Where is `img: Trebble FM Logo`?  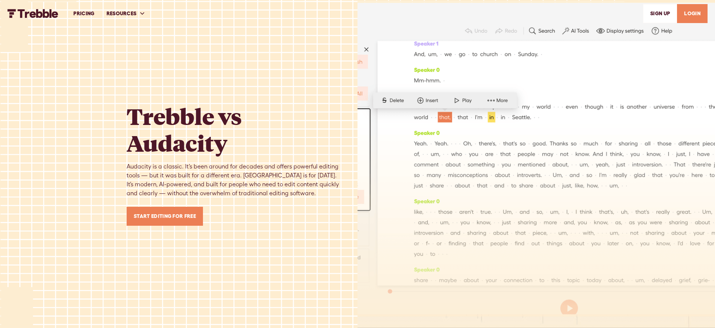 img: Trebble FM Logo is located at coordinates (33, 13).